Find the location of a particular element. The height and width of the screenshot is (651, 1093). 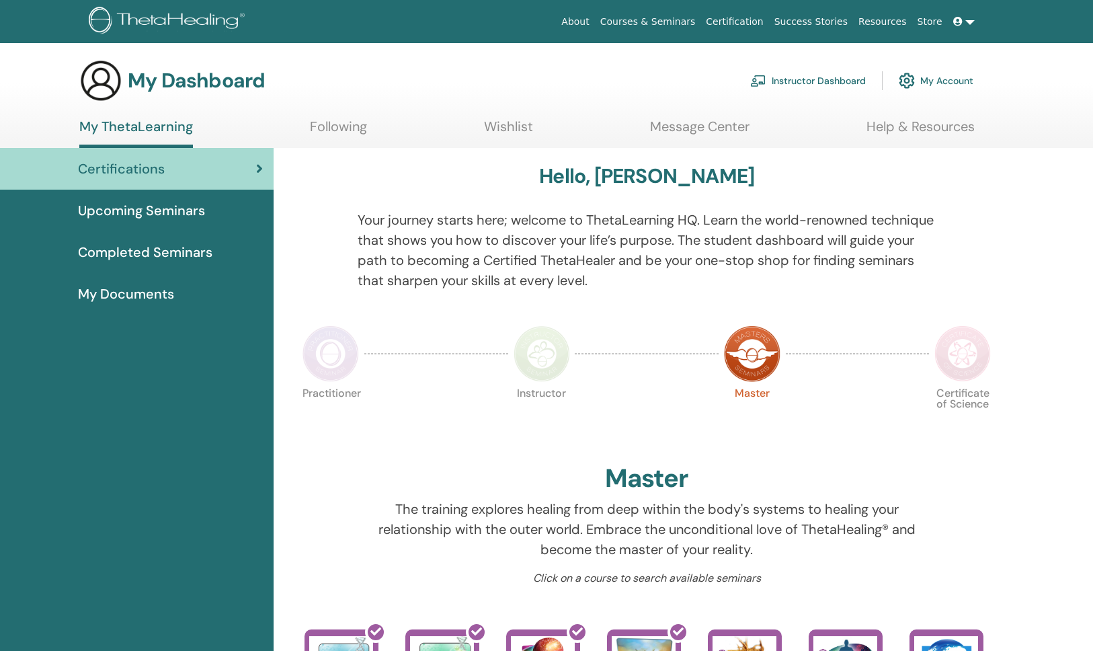

a: Message Center is located at coordinates (700, 131).